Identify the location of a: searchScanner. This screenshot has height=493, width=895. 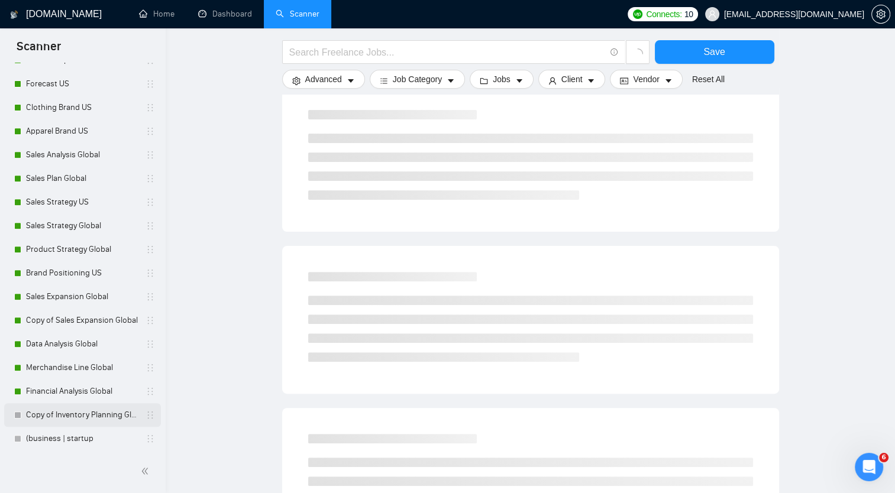
(298, 14).